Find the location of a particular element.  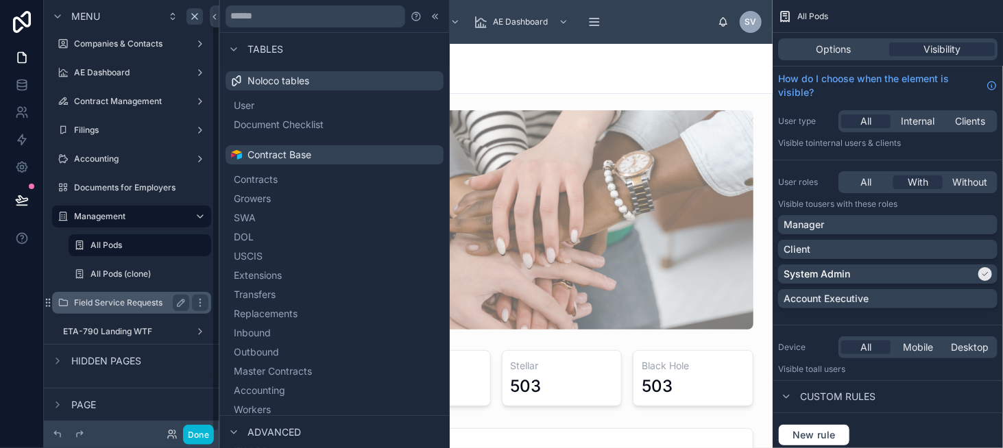

button: Inbound is located at coordinates (334, 333).